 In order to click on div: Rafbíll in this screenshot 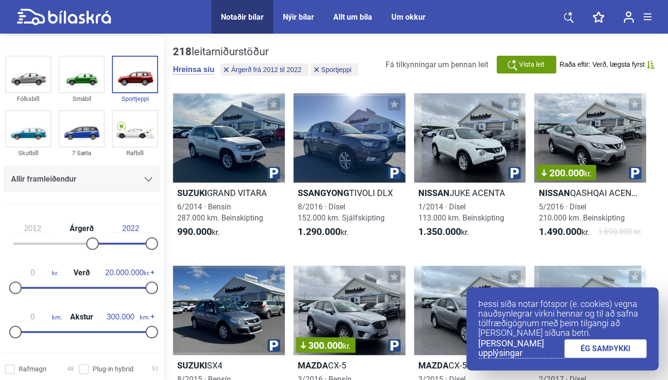, I will do `click(135, 153)`.